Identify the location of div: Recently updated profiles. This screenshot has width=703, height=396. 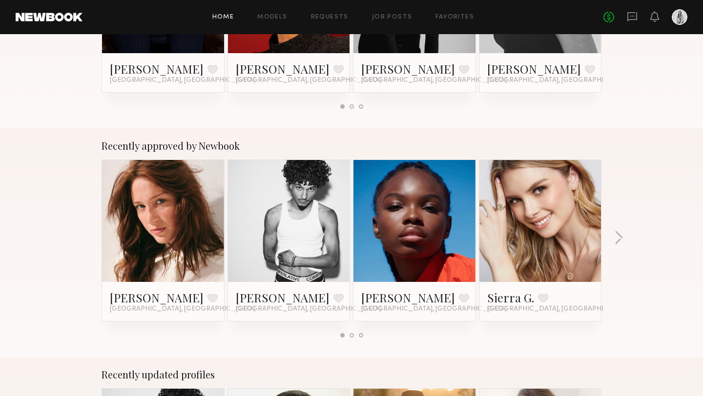
(352, 375).